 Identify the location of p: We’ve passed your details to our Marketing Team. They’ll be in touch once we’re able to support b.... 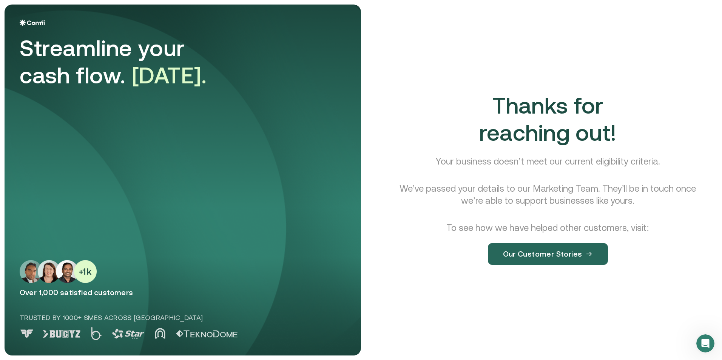
(548, 195).